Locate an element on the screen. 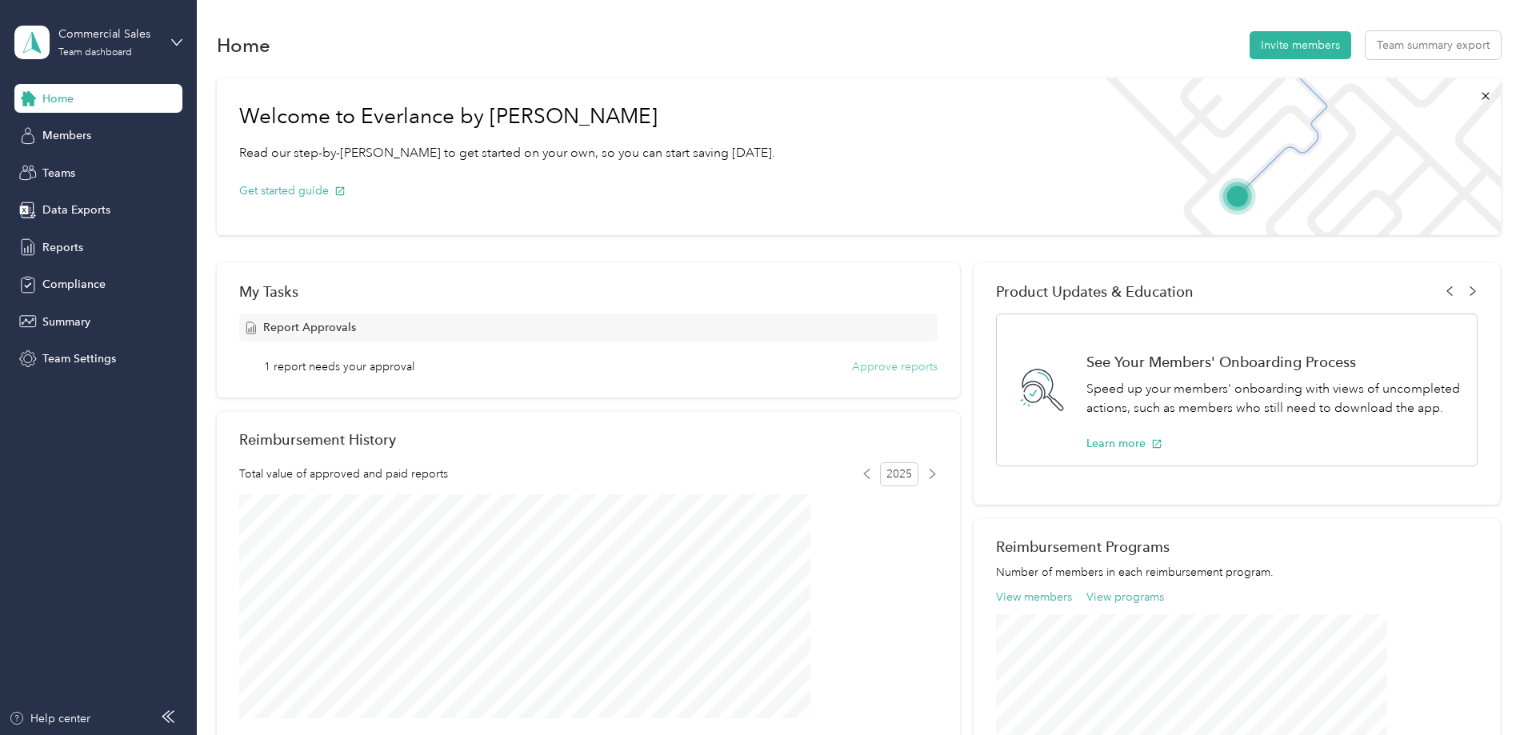  p: Number of members in each reimbursement program. is located at coordinates (1237, 572).